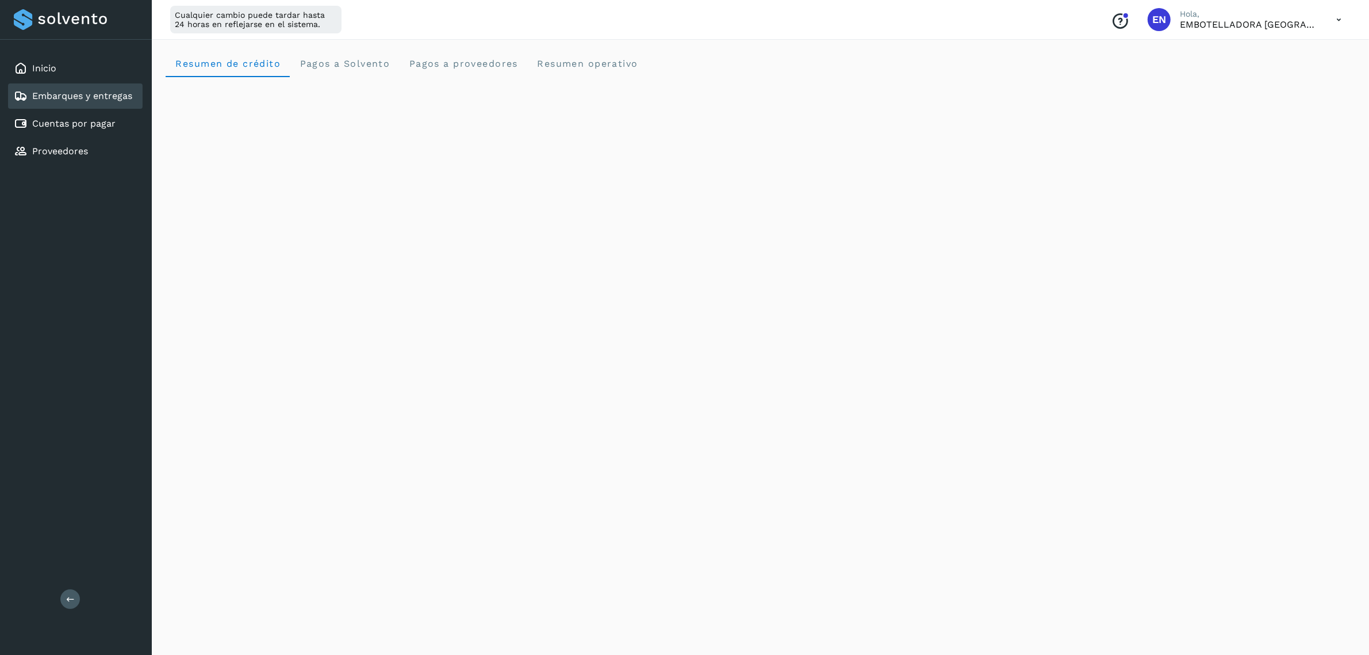 The width and height of the screenshot is (1369, 655). Describe the element at coordinates (75, 151) in the screenshot. I see `div: Proveedores` at that location.